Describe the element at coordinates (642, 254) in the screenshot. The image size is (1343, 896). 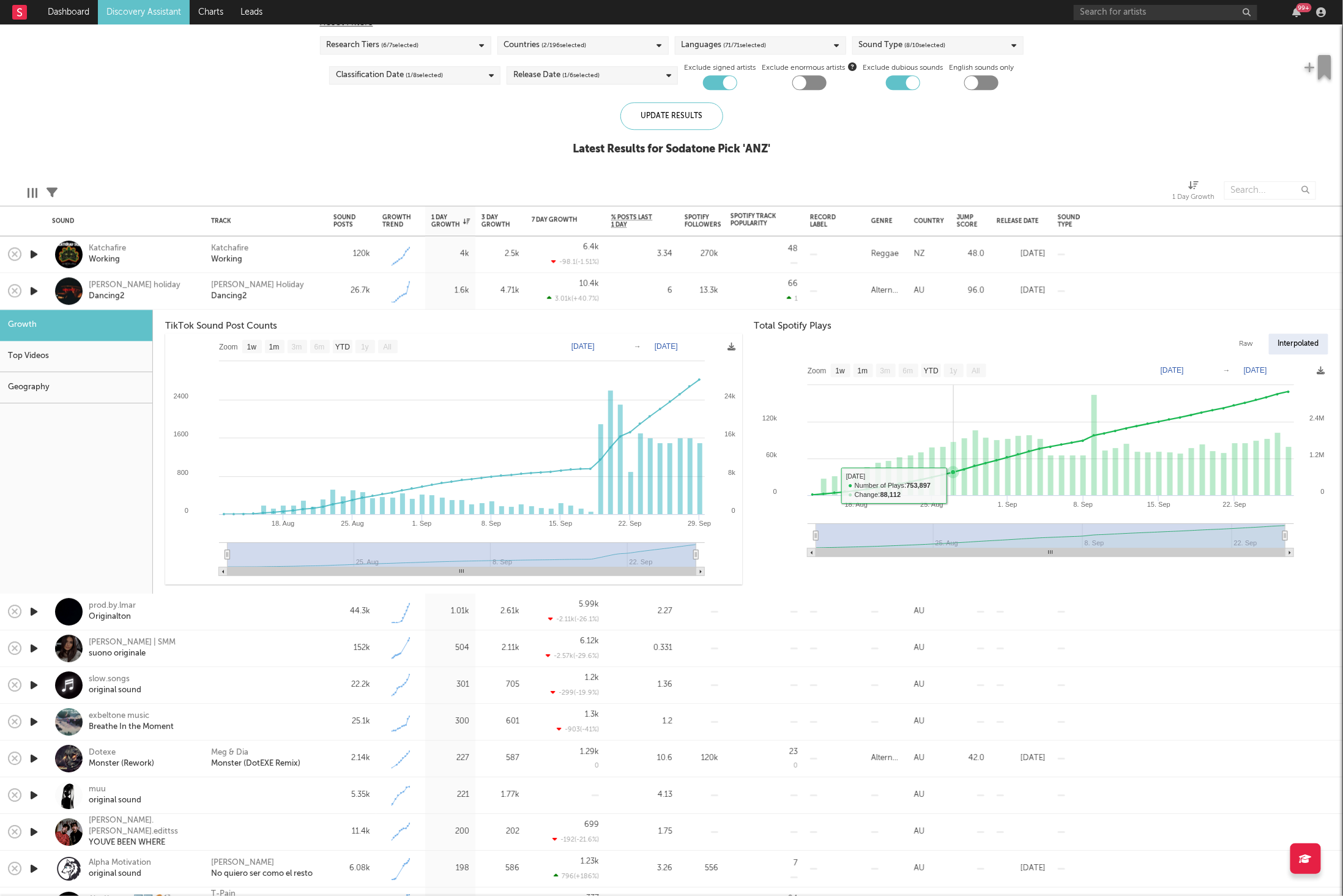
I see `div: 3.34` at that location.